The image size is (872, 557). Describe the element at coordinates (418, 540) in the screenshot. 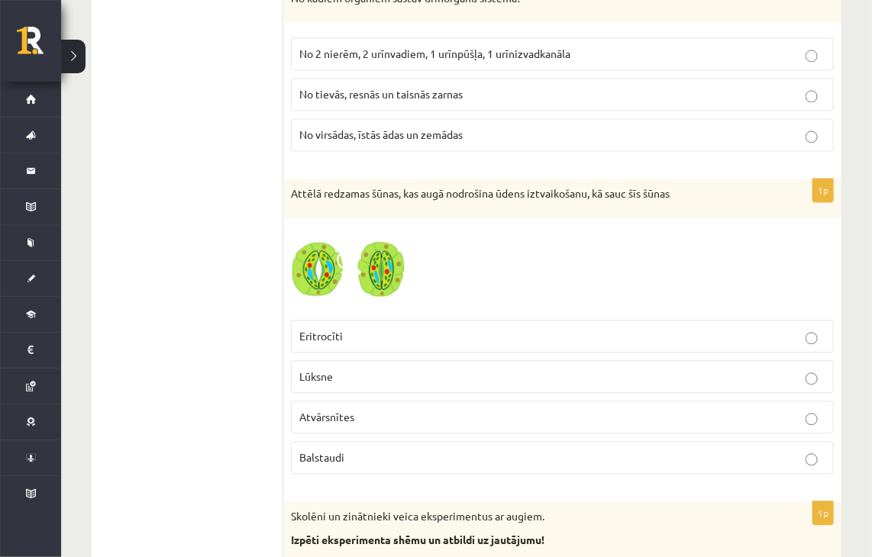

I see `strong: Izpēti eksperimenta shēmu un atbildi uz jautājumu!` at that location.